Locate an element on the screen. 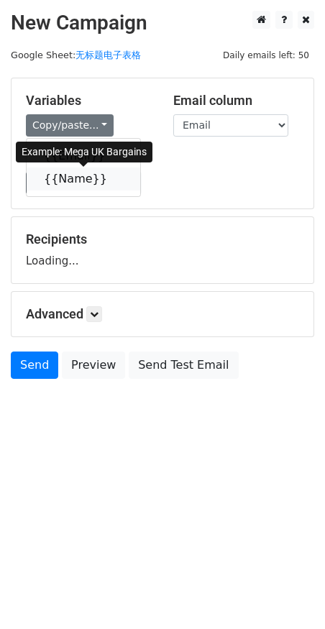 The image size is (325, 629). a: Copy/paste... is located at coordinates (70, 125).